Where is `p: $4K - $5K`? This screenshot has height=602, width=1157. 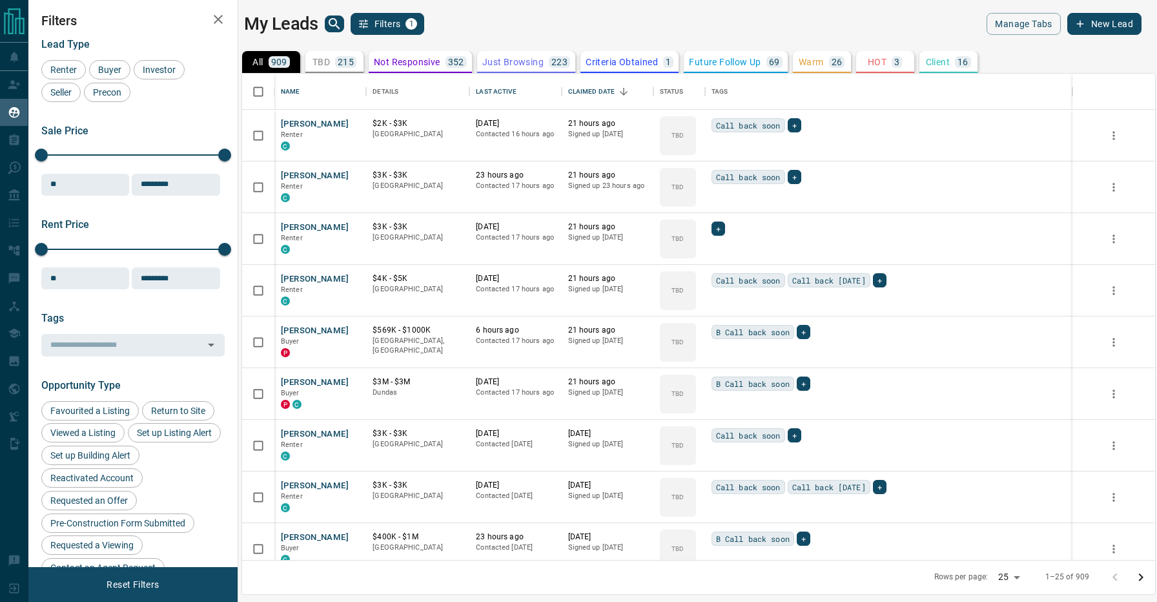
p: $4K - $5K is located at coordinates (418, 278).